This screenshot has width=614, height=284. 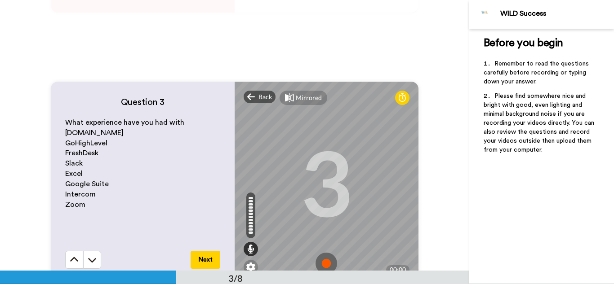 What do you see at coordinates (251, 267) in the screenshot?
I see `img: ic_gear.svg` at bounding box center [251, 267].